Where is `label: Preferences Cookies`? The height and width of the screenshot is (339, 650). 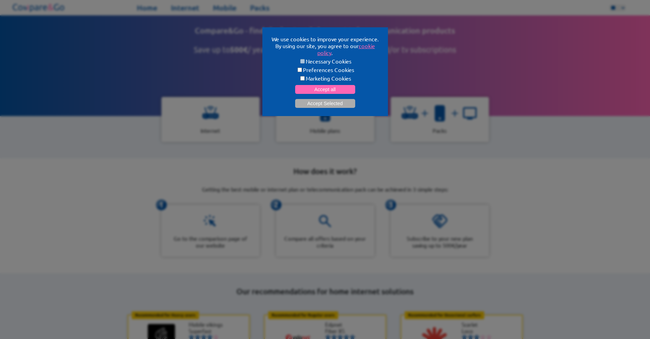
label: Preferences Cookies is located at coordinates (325, 70).